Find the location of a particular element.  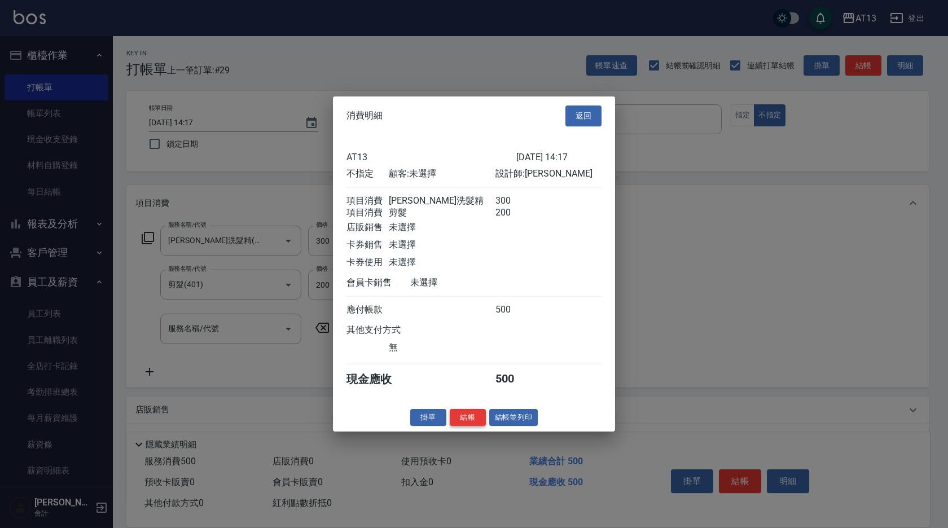

div: 其他支付方式 is located at coordinates (389, 329).